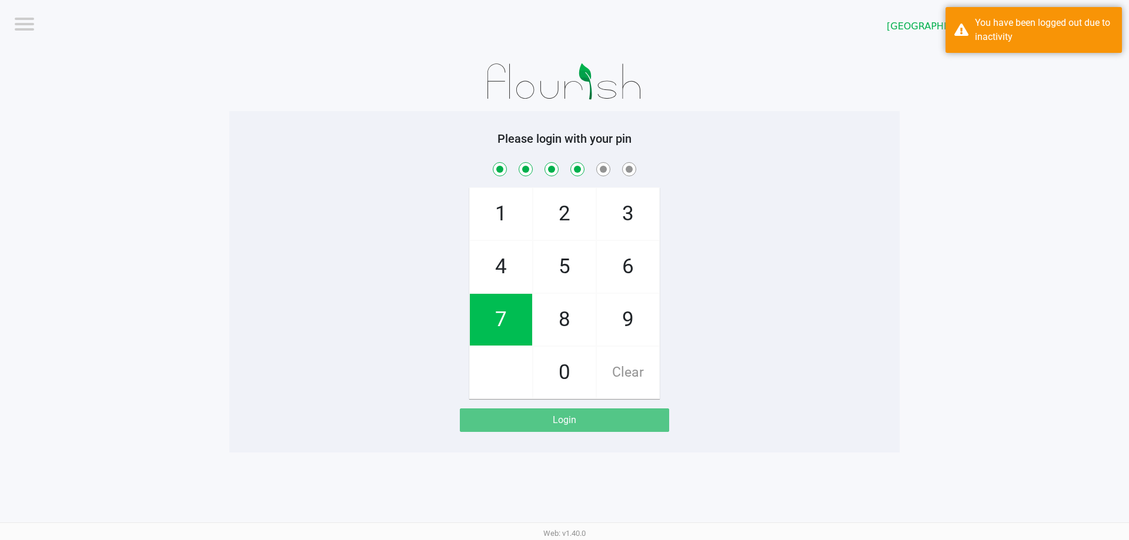 The image size is (1129, 540). I want to click on span: 0, so click(564, 373).